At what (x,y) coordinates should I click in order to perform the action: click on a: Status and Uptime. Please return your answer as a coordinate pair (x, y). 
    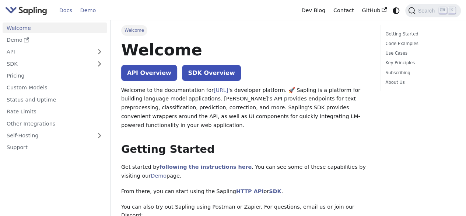
    Looking at the image, I should click on (55, 99).